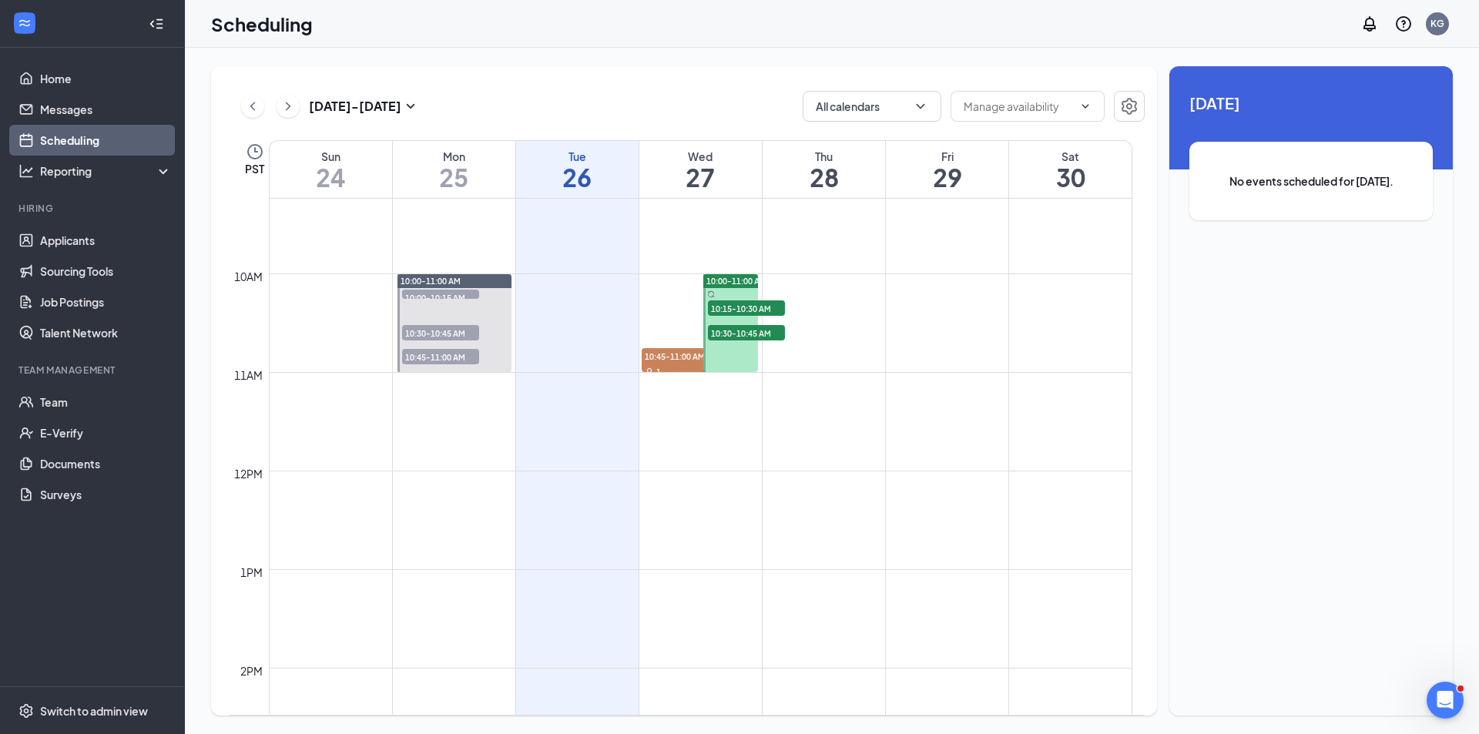  Describe the element at coordinates (255, 152) in the screenshot. I see `svg: Clock` at that location.